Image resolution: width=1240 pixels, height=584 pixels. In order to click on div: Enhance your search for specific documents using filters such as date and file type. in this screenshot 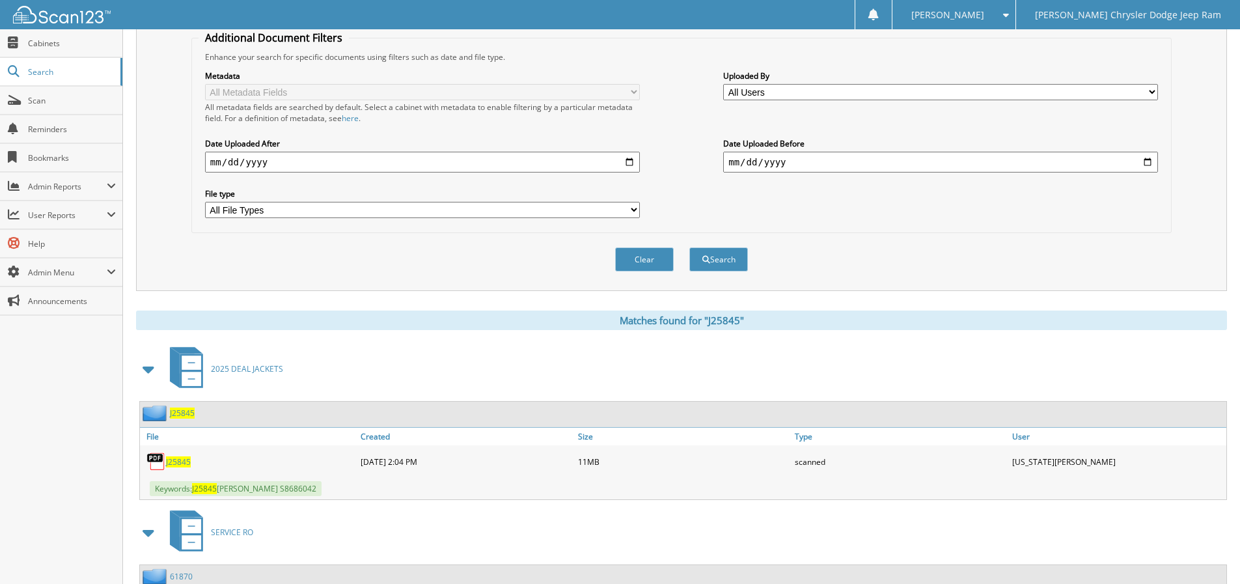, I will do `click(682, 57)`.